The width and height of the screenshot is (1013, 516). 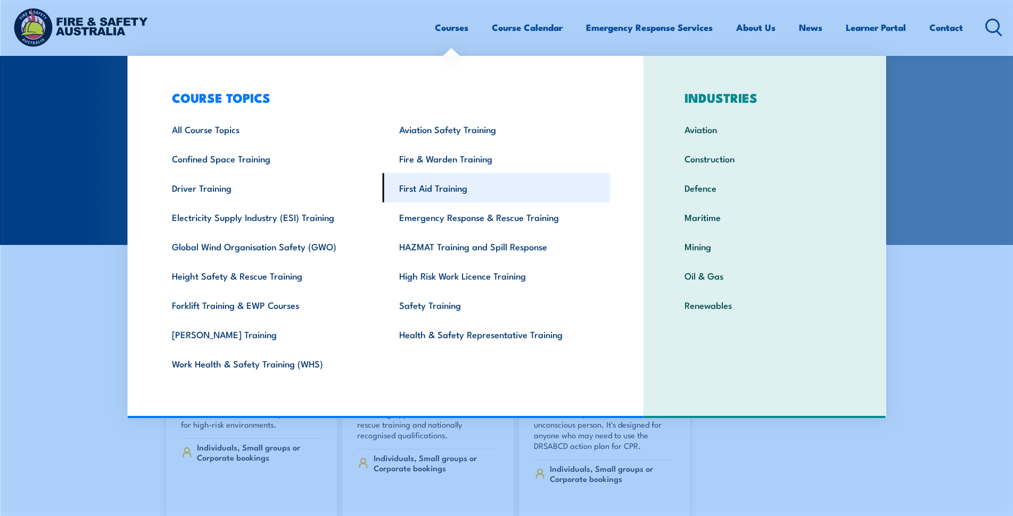 What do you see at coordinates (876, 27) in the screenshot?
I see `a: Learner Portal` at bounding box center [876, 27].